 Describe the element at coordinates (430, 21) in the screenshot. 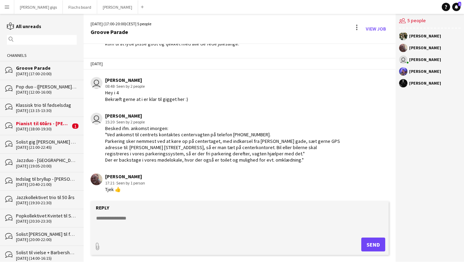

I see `div: 5 people` at that location.